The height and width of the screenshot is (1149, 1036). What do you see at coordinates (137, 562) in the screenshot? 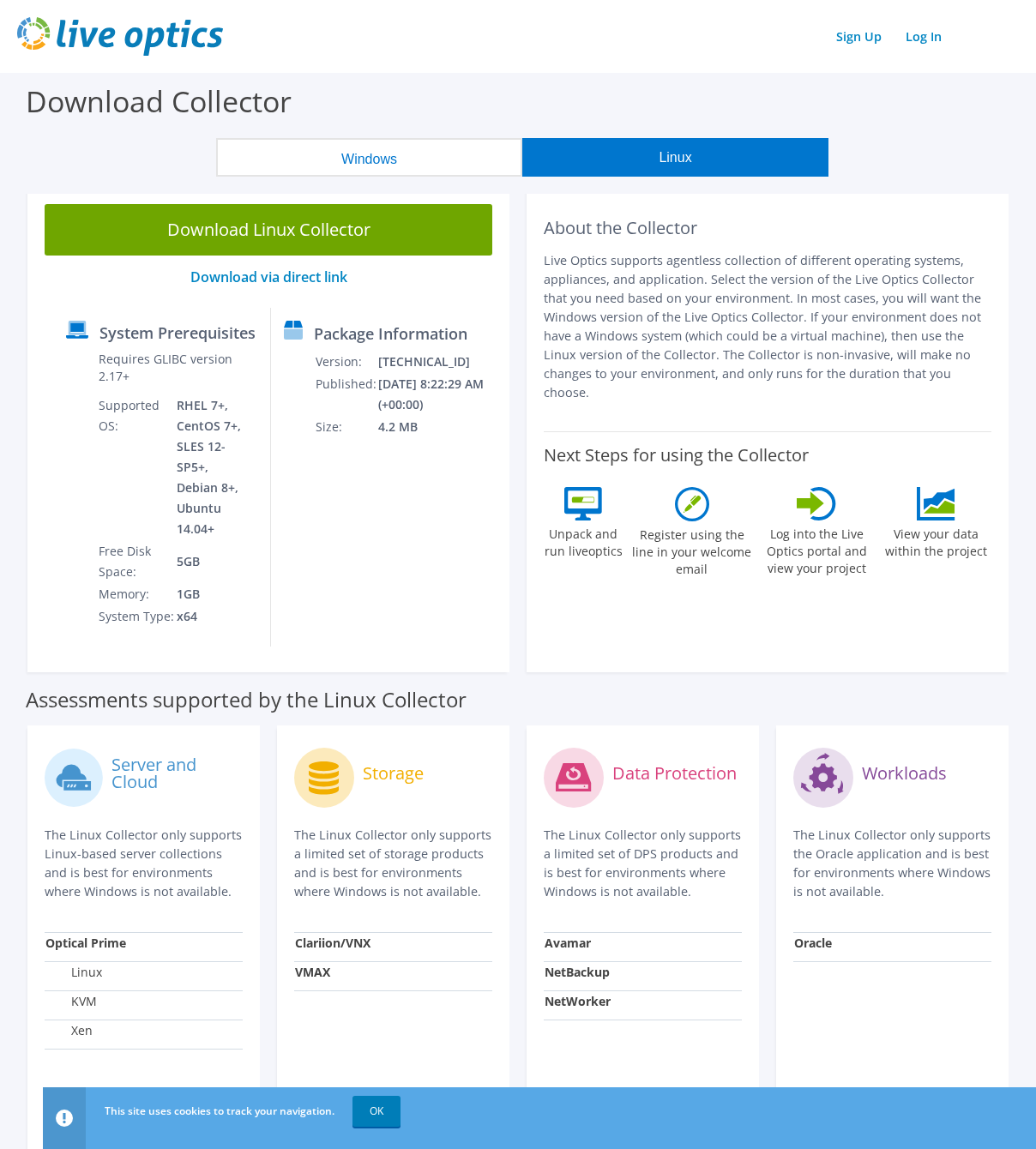
I see `td: Free Disk Space:` at bounding box center [137, 562].